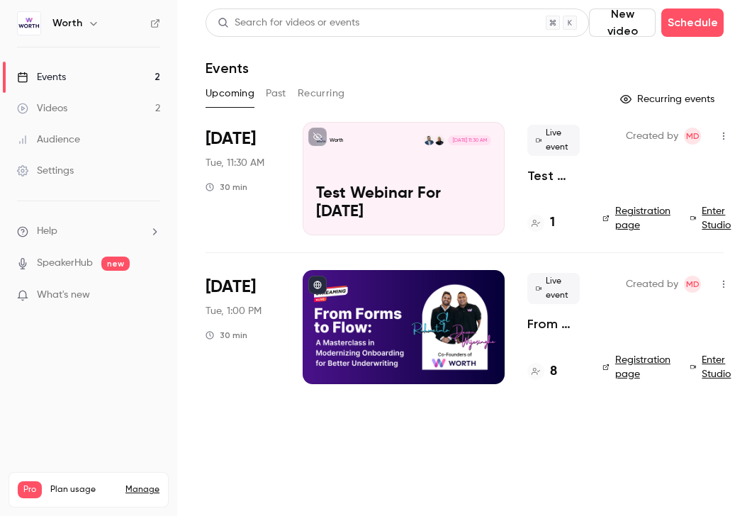 Image resolution: width=752 pixels, height=516 pixels. What do you see at coordinates (554, 324) in the screenshot?
I see `a: From Forms to Flow: A Masterclass in Modernizing Onboarding for Better Underwriting` at bounding box center [554, 324].